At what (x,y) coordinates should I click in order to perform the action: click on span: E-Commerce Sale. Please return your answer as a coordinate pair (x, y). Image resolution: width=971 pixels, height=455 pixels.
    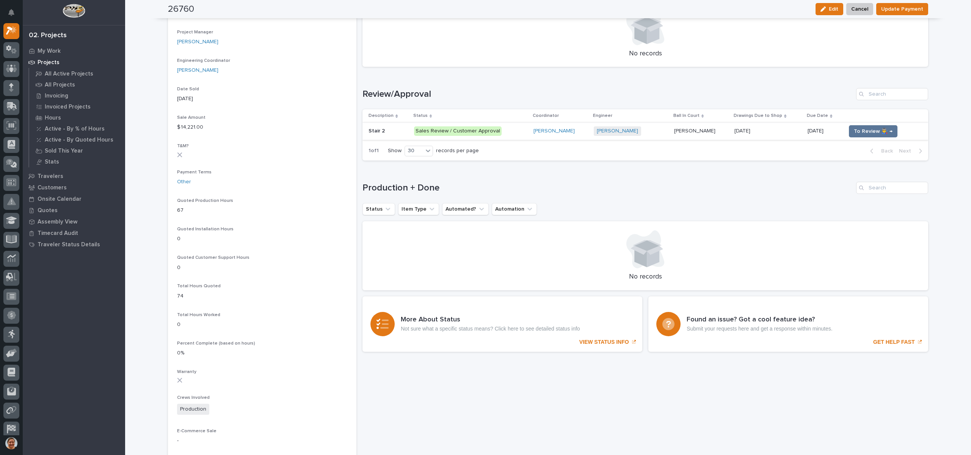
    Looking at the image, I should click on (197, 431).